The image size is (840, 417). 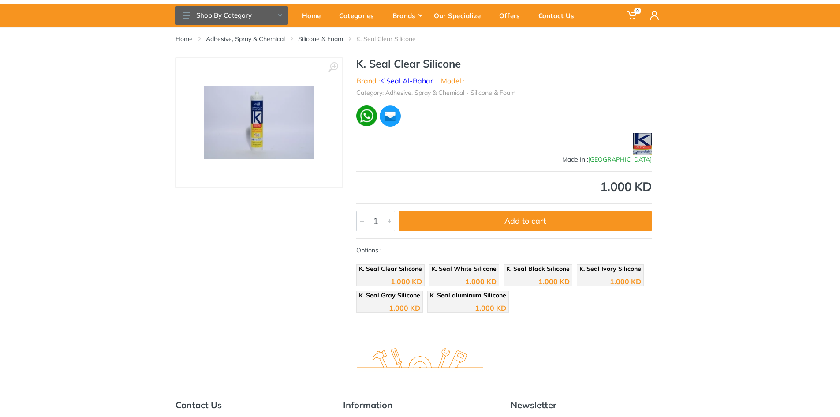 What do you see at coordinates (512, 15) in the screenshot?
I see `a: Offers` at bounding box center [512, 15].